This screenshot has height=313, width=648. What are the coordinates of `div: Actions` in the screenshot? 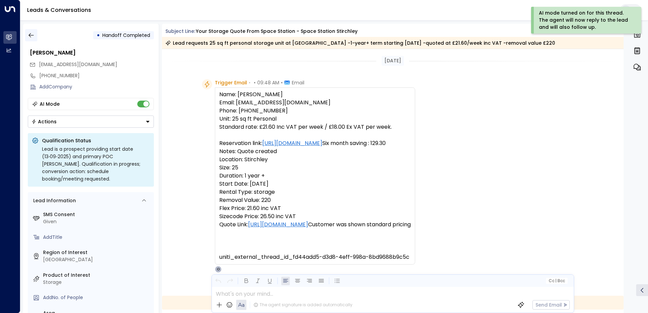 It's located at (44, 122).